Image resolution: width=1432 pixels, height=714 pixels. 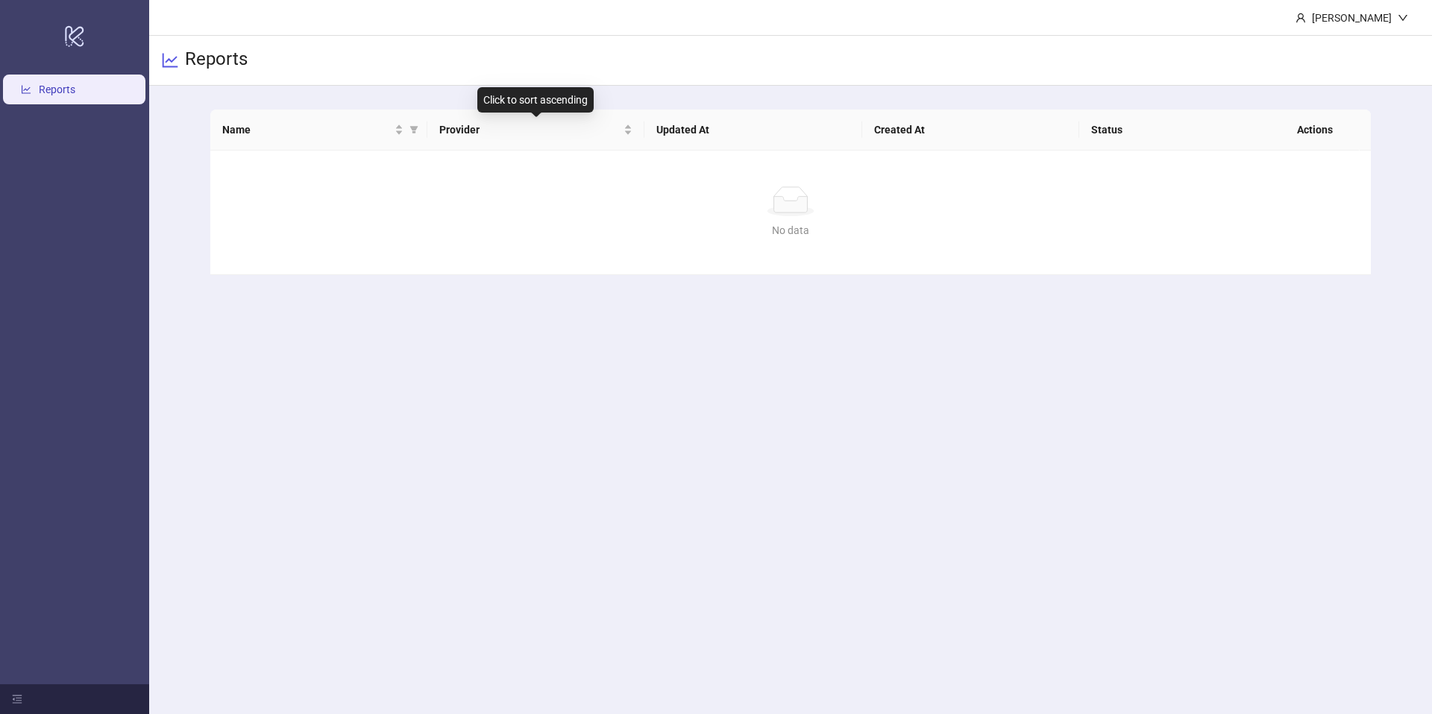 What do you see at coordinates (791, 230) in the screenshot?
I see `div: No data` at bounding box center [791, 230].